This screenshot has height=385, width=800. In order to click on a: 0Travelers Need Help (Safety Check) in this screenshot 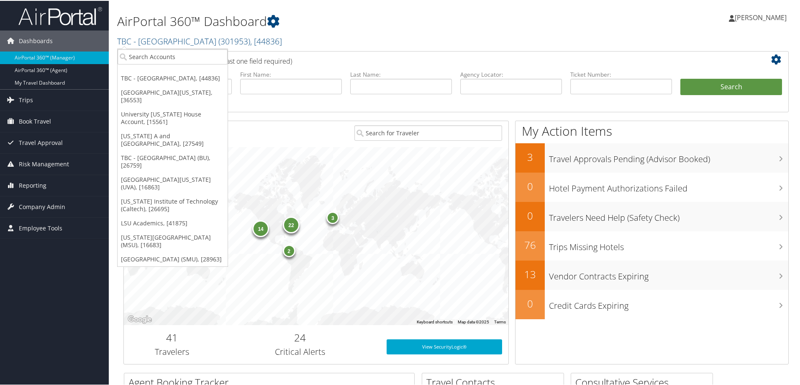, I will do `click(652, 215)`.